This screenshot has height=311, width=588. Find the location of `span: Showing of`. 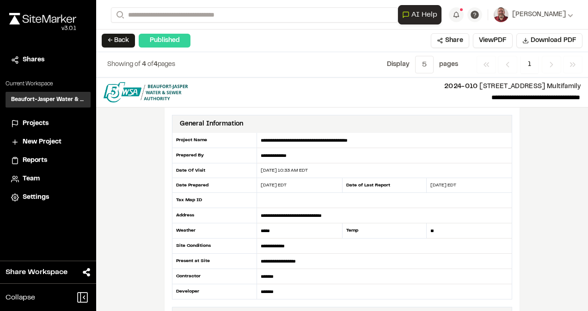

span: Showing of is located at coordinates (124, 65).